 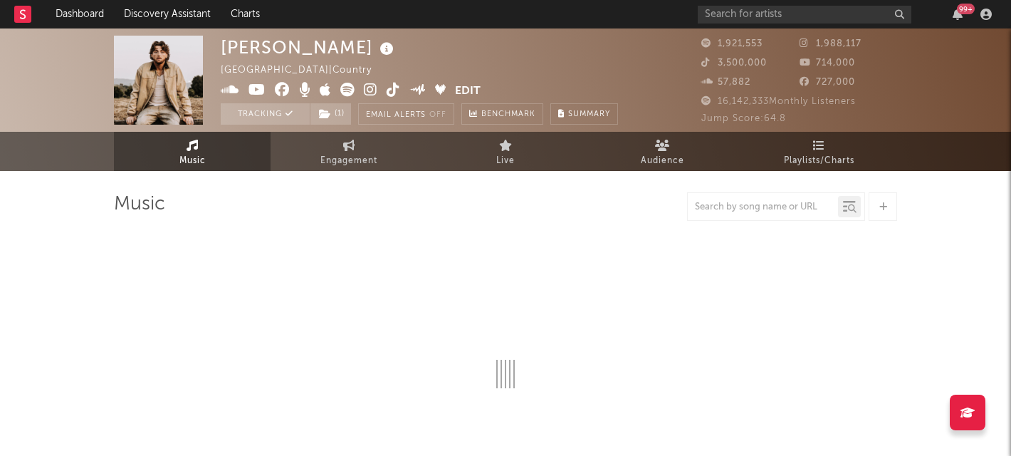 What do you see at coordinates (743, 118) in the screenshot?
I see `span: Jump Score: 64.8` at bounding box center [743, 118].